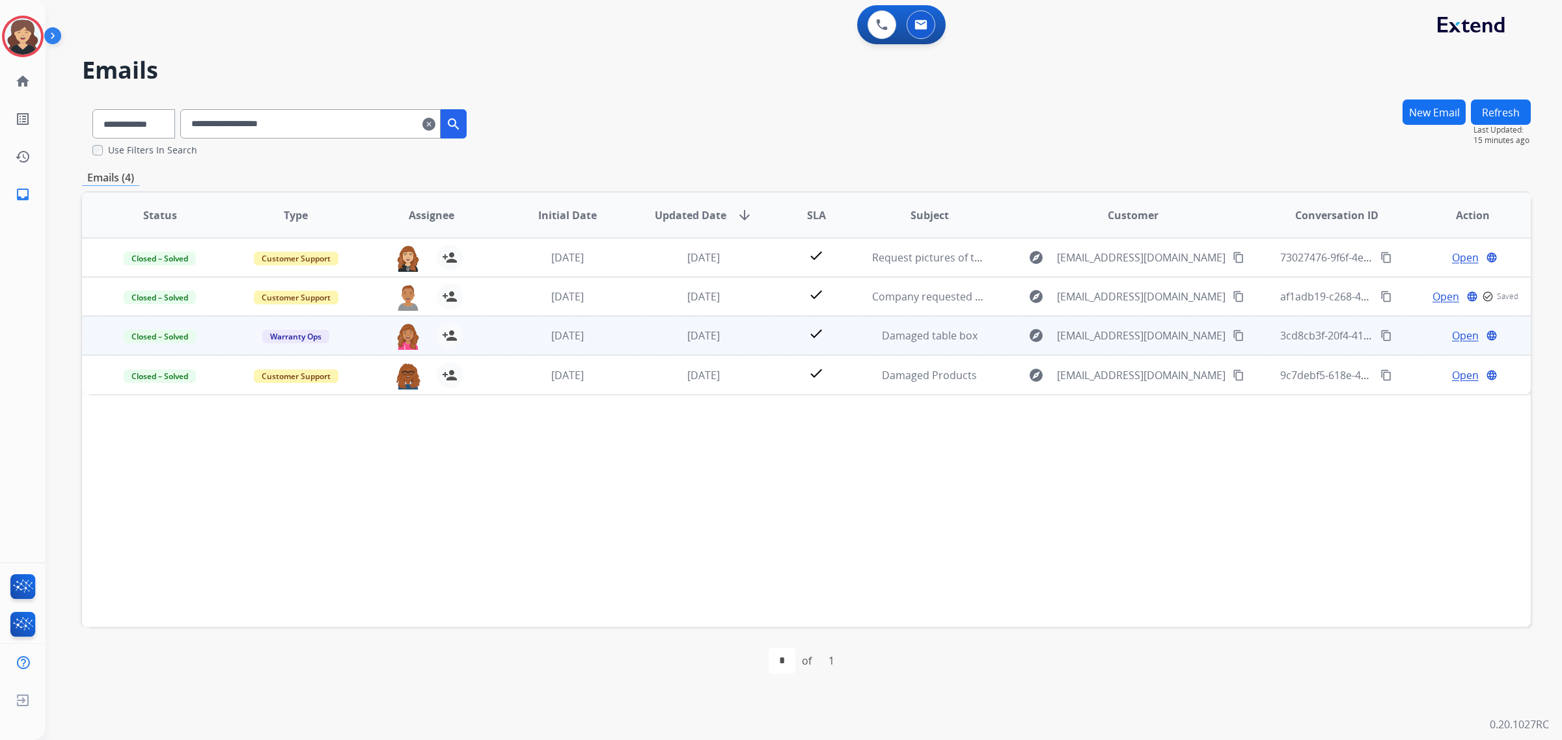 The image size is (1562, 740). I want to click on span: Damaged table box, so click(929, 336).